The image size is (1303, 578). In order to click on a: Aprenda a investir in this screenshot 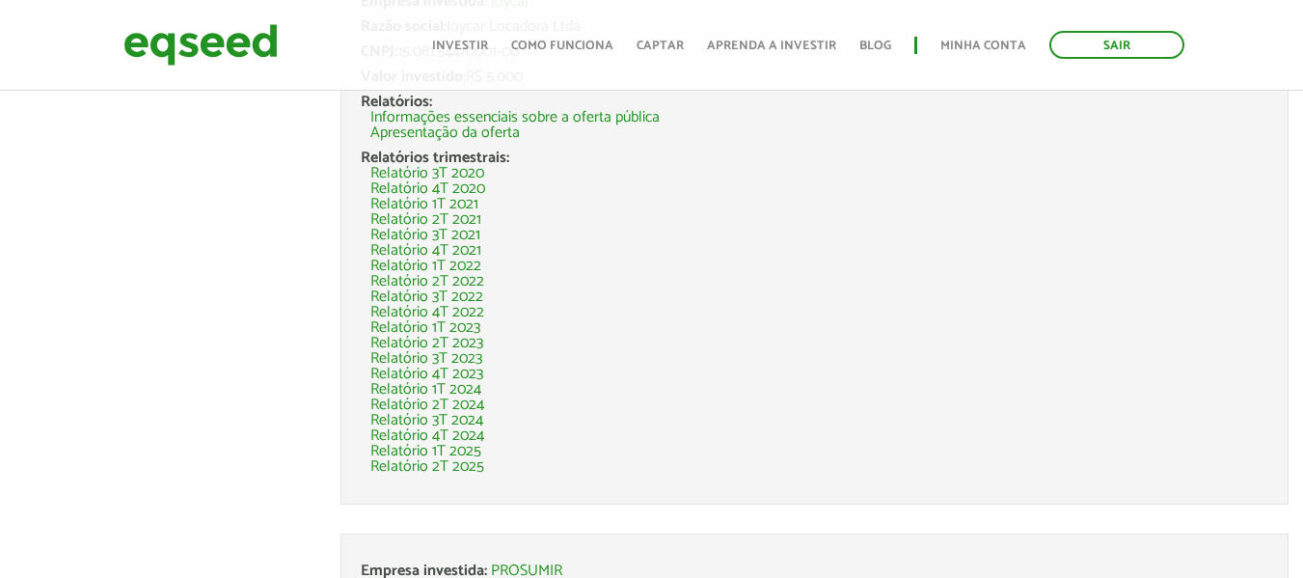, I will do `click(771, 45)`.